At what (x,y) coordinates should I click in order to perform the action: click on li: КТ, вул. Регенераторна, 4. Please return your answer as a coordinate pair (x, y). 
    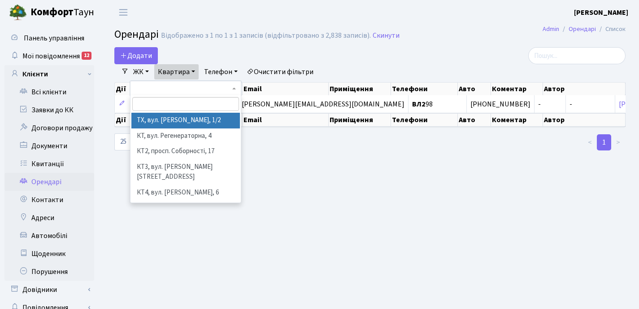
    Looking at the image, I should click on (186, 136).